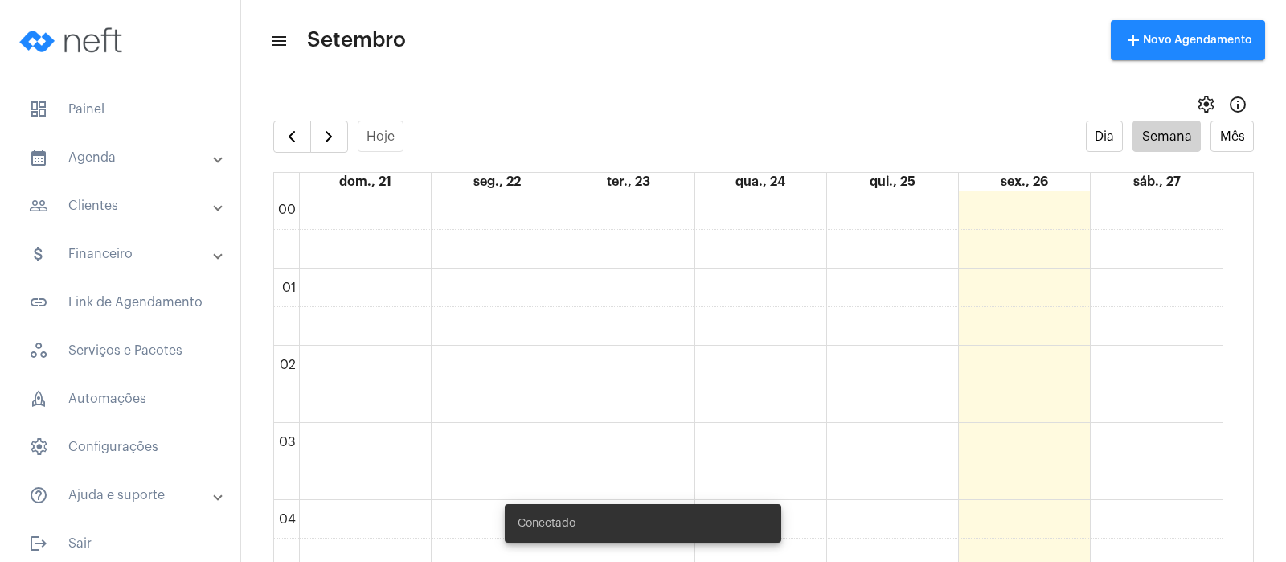 The height and width of the screenshot is (562, 1286). Describe the element at coordinates (1133, 40) in the screenshot. I see `mat-icon: add` at that location.